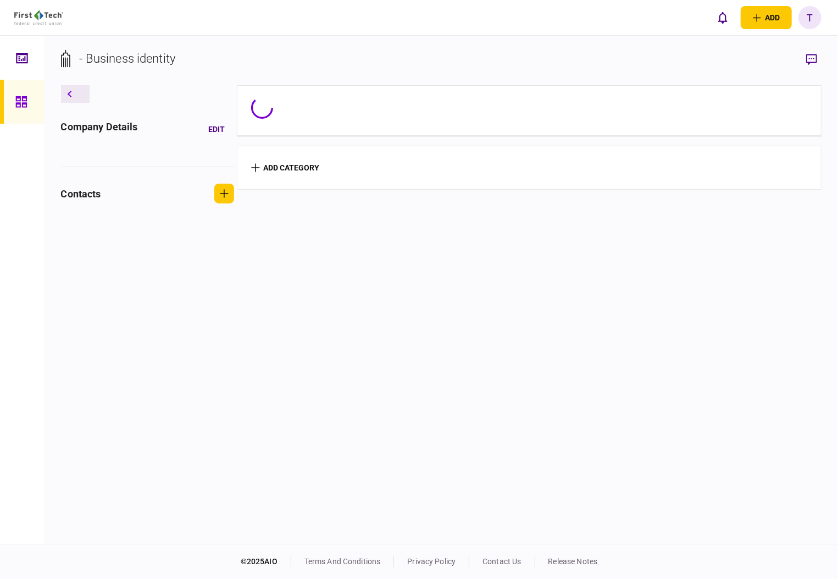 The height and width of the screenshot is (579, 838). Describe the element at coordinates (266, 561) in the screenshot. I see `div: © 2025 AIO` at that location.